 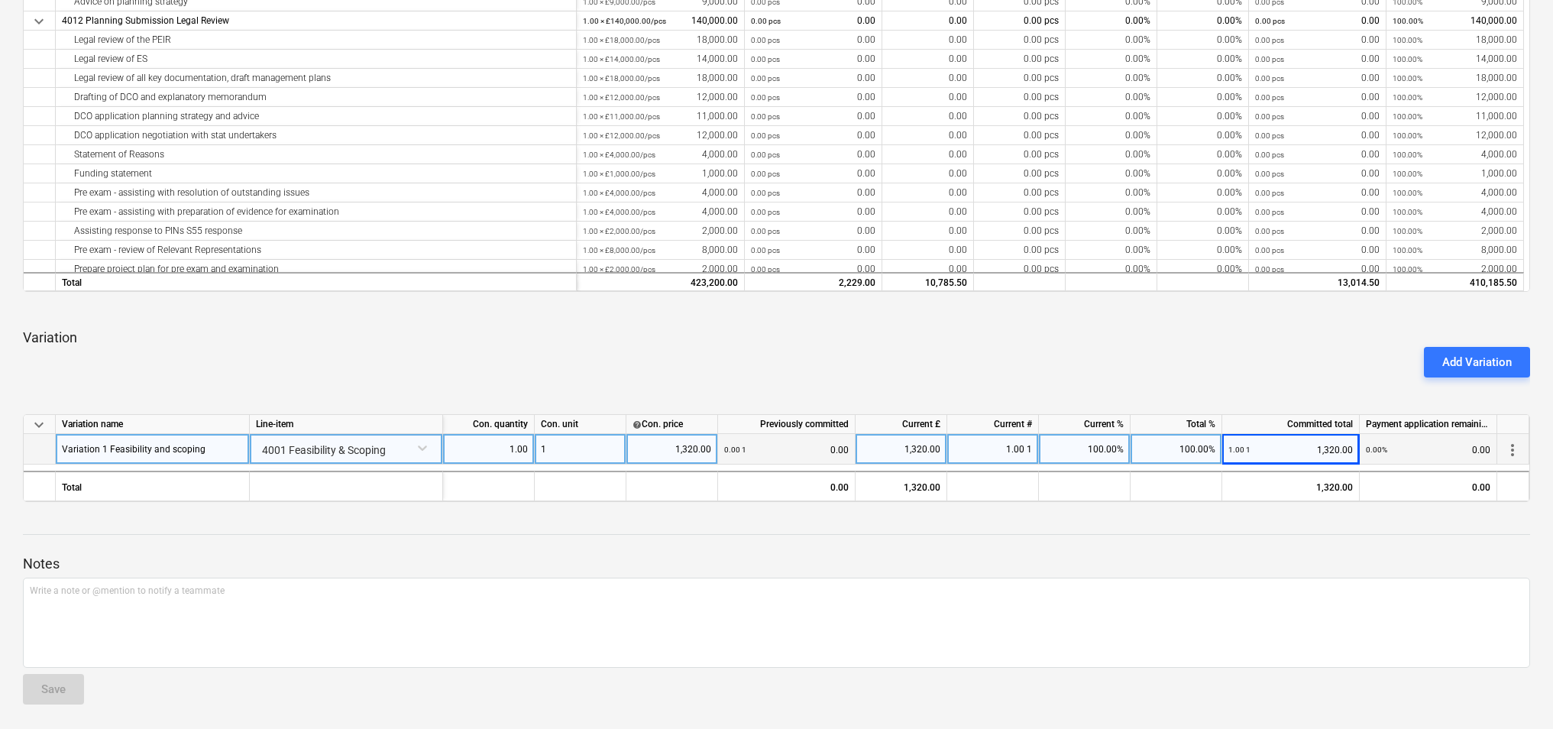 I want to click on p: Variation, so click(x=776, y=338).